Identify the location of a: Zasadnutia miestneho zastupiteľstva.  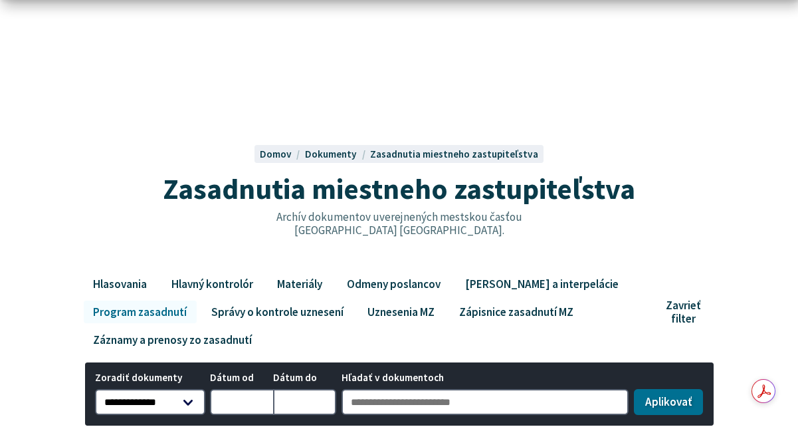
(454, 154).